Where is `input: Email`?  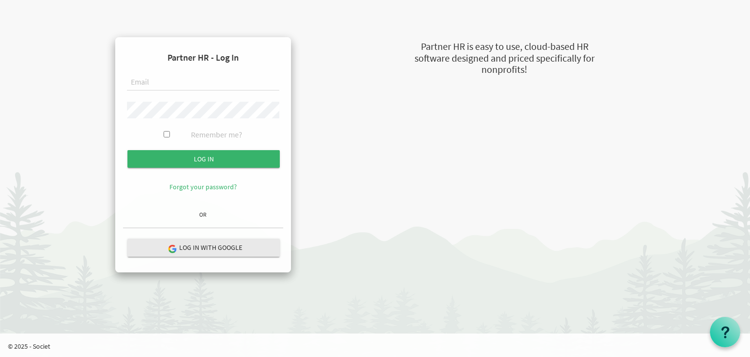 input: Email is located at coordinates (203, 83).